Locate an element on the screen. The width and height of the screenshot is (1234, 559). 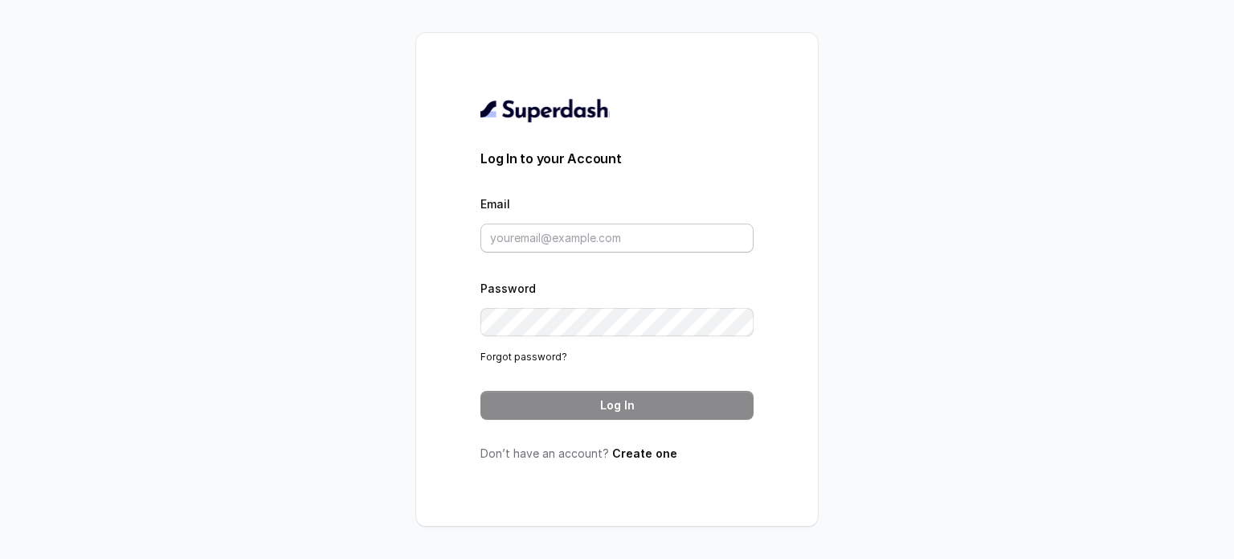
label: Email is located at coordinates (495, 203).